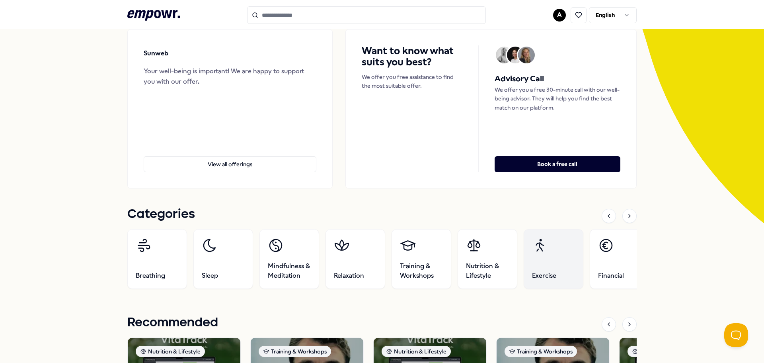  I want to click on a: Exercise, so click(554, 259).